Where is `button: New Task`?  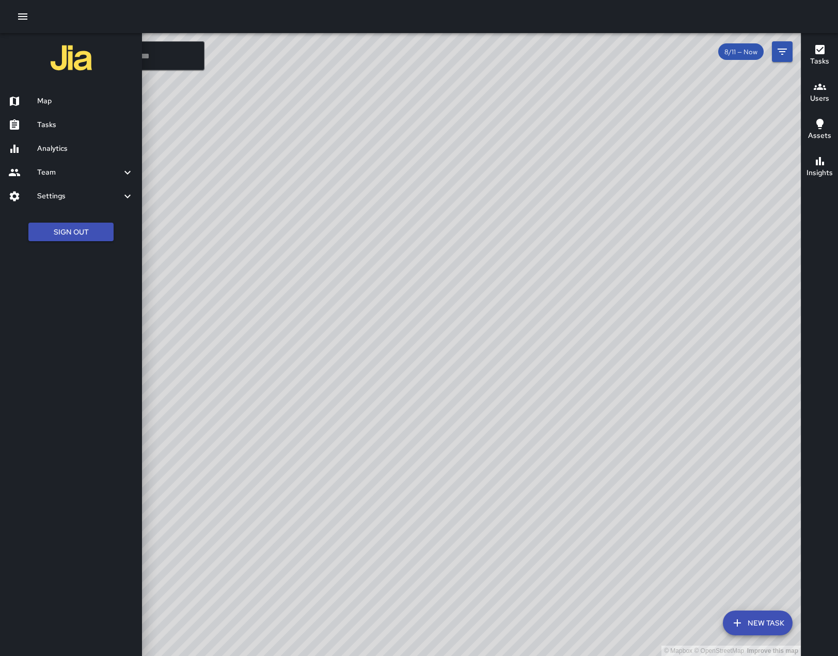 button: New Task is located at coordinates (758, 623).